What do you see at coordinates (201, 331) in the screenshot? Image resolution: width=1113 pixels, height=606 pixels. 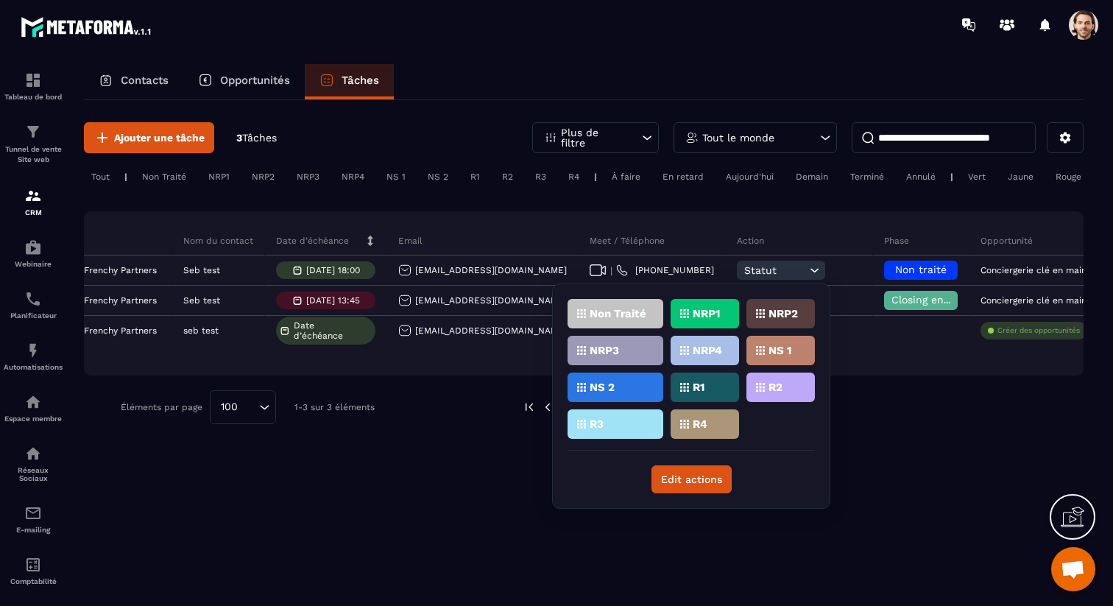 I see `p: seb test` at bounding box center [201, 331].